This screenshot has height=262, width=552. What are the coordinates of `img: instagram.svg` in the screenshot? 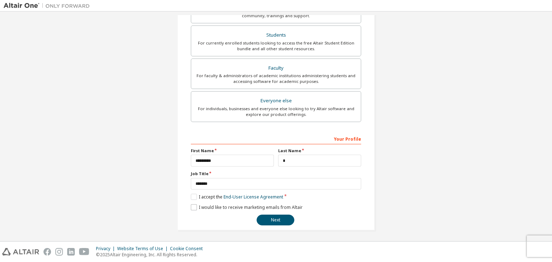 It's located at (59, 252).